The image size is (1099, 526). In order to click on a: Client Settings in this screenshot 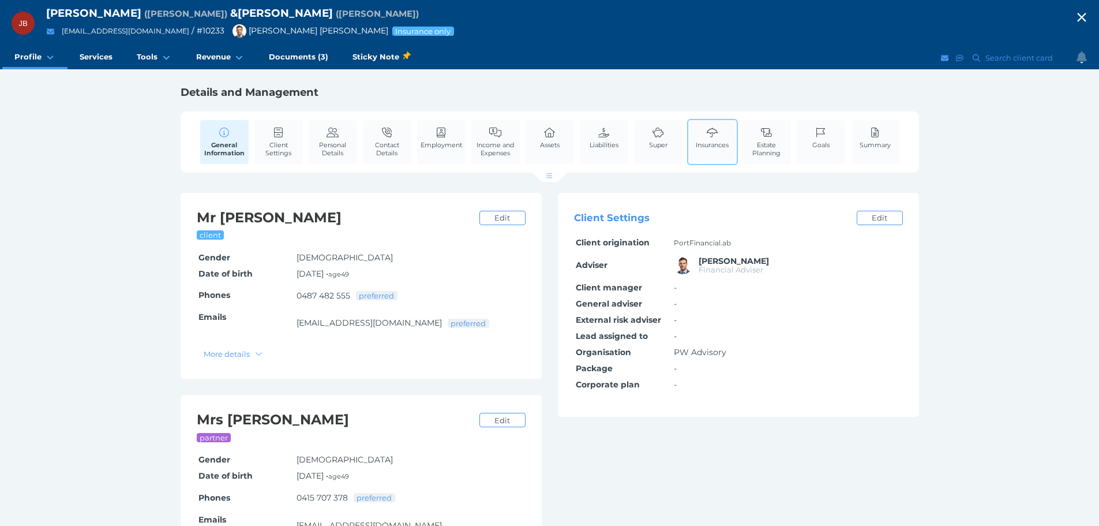, I will do `click(279, 141)`.